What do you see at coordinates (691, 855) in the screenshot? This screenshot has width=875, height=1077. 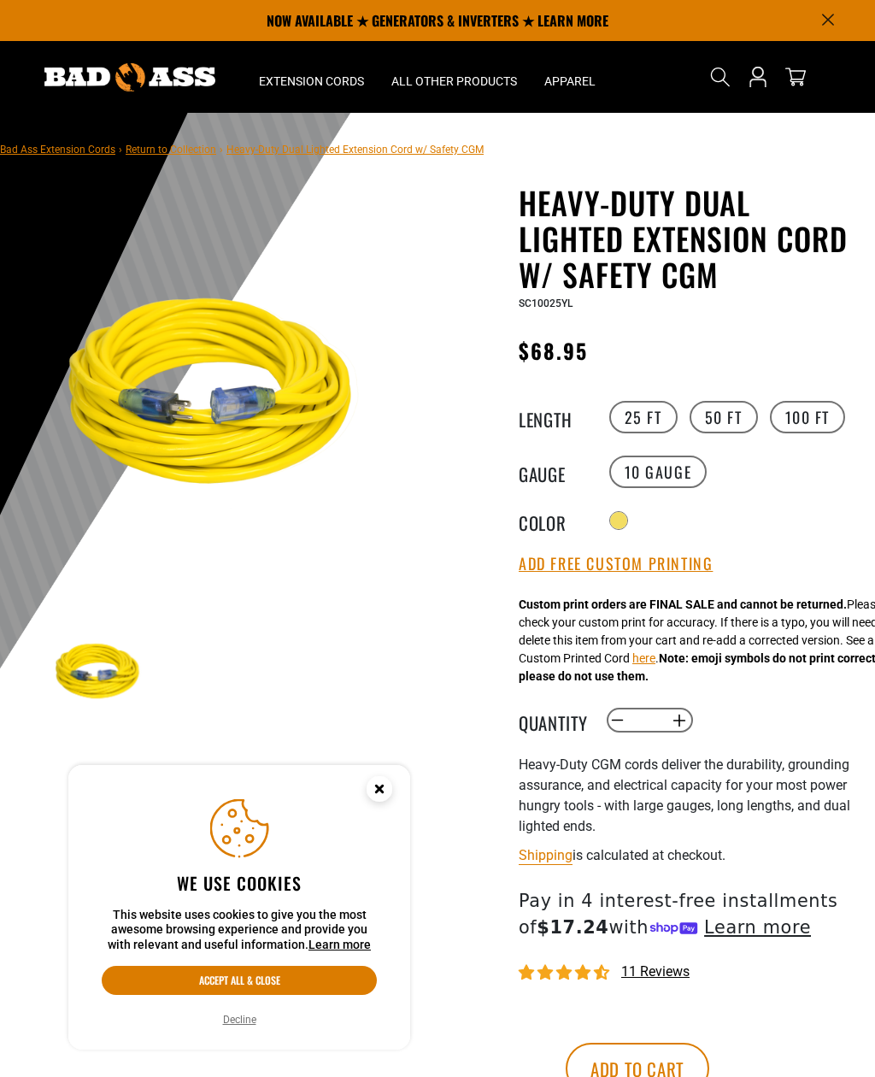 I see `div: is calculated at checkout.` at bounding box center [691, 855].